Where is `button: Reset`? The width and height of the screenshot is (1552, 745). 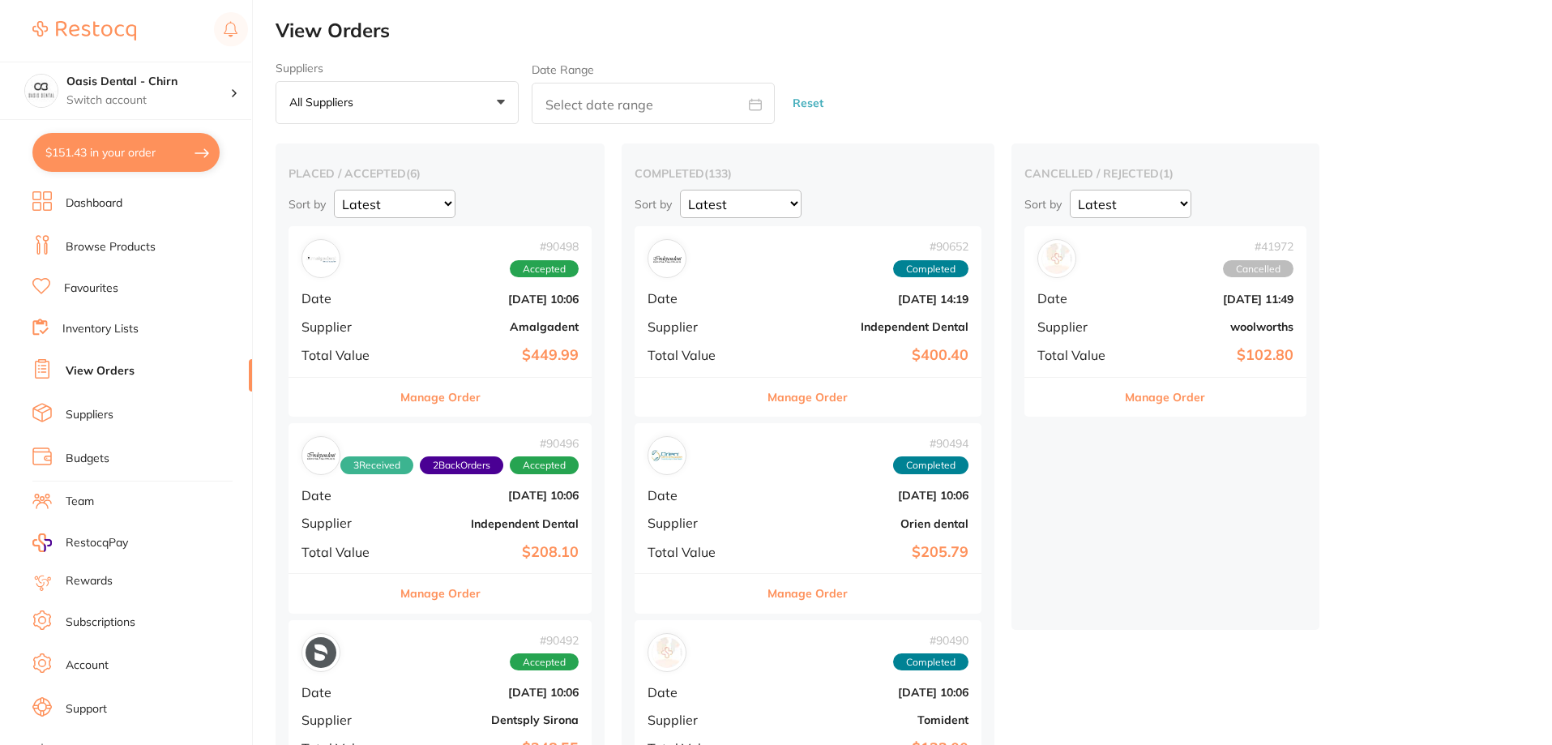
button: Reset is located at coordinates (808, 103).